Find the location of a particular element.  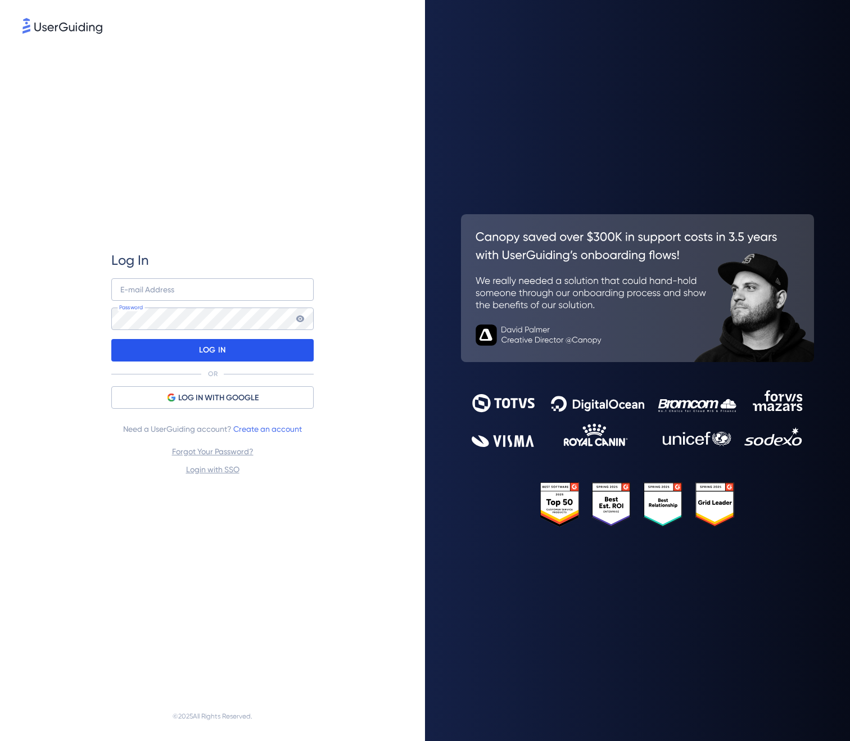

span: © 2025 All Rights Reserved. is located at coordinates (213, 716).